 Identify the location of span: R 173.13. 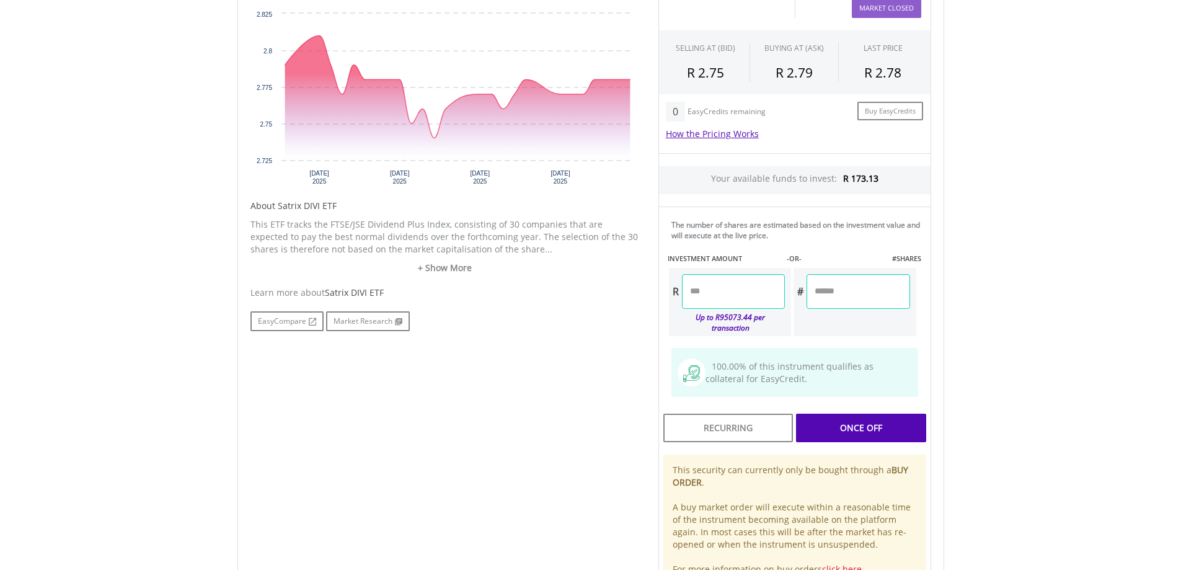
(861, 178).